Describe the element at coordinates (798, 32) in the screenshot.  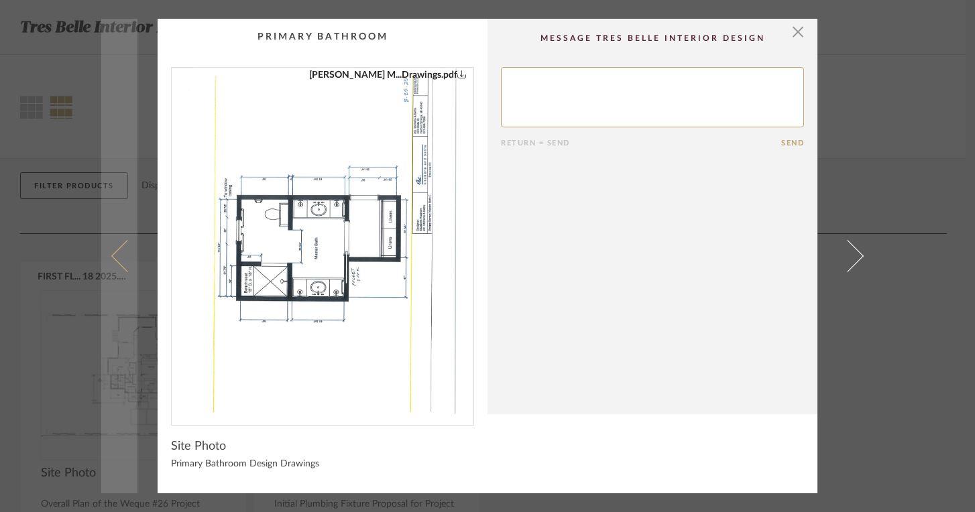
I see `button: Close` at that location.